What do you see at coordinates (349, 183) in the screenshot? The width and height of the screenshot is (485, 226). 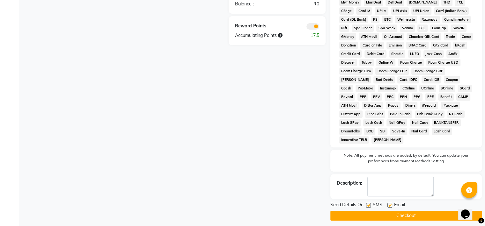 I see `div: Description:` at bounding box center [349, 183].